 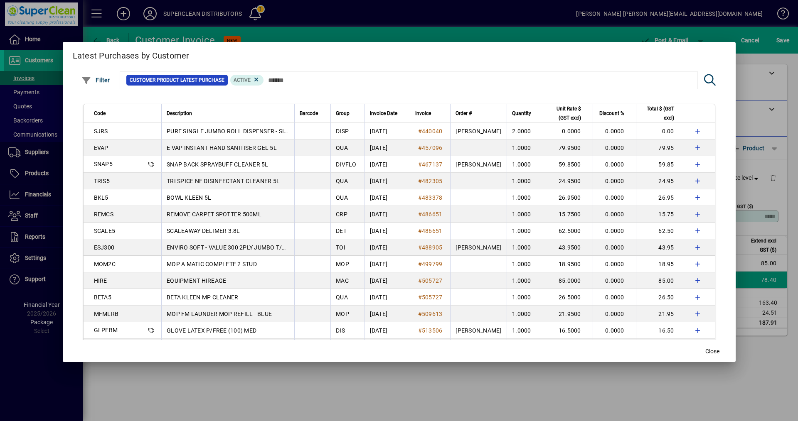 What do you see at coordinates (340, 331) in the screenshot?
I see `span: DIS` at bounding box center [340, 331].